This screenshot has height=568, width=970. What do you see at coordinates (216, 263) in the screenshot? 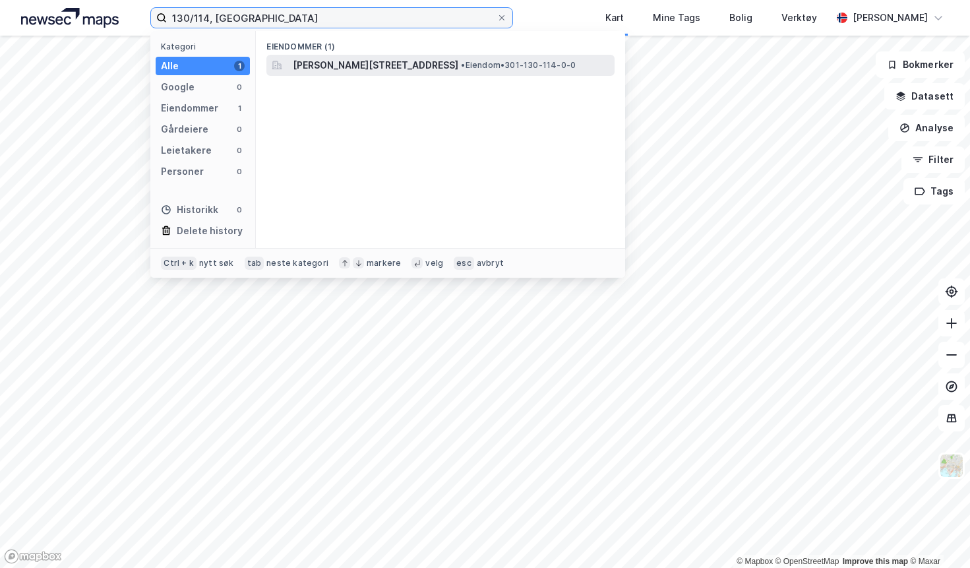
I see `div: nytt søk` at bounding box center [216, 263].